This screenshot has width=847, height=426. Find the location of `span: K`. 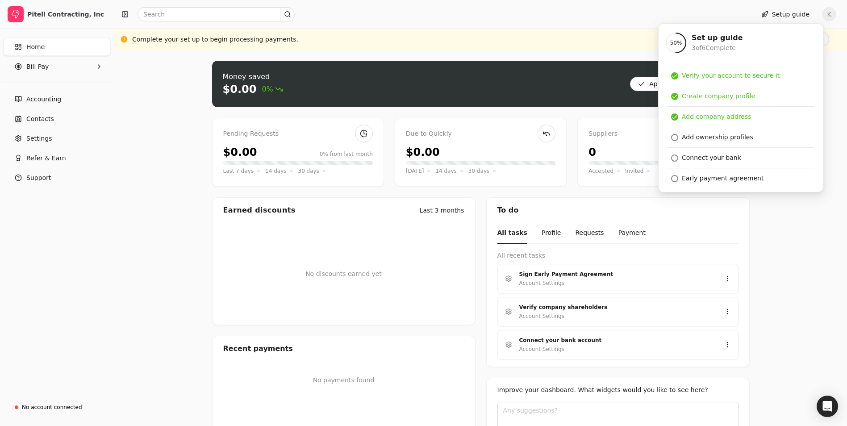

span: K is located at coordinates (829, 14).